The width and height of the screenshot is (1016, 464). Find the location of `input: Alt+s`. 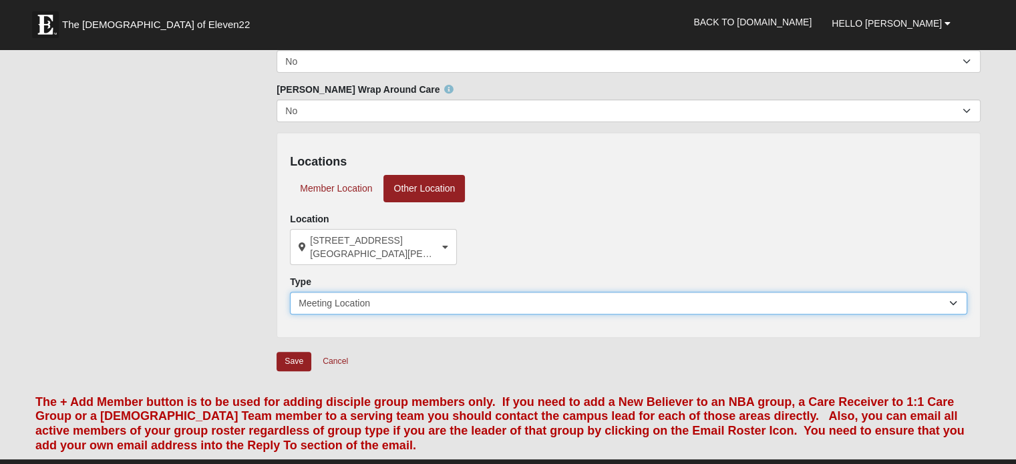

input: Alt+s is located at coordinates (294, 361).